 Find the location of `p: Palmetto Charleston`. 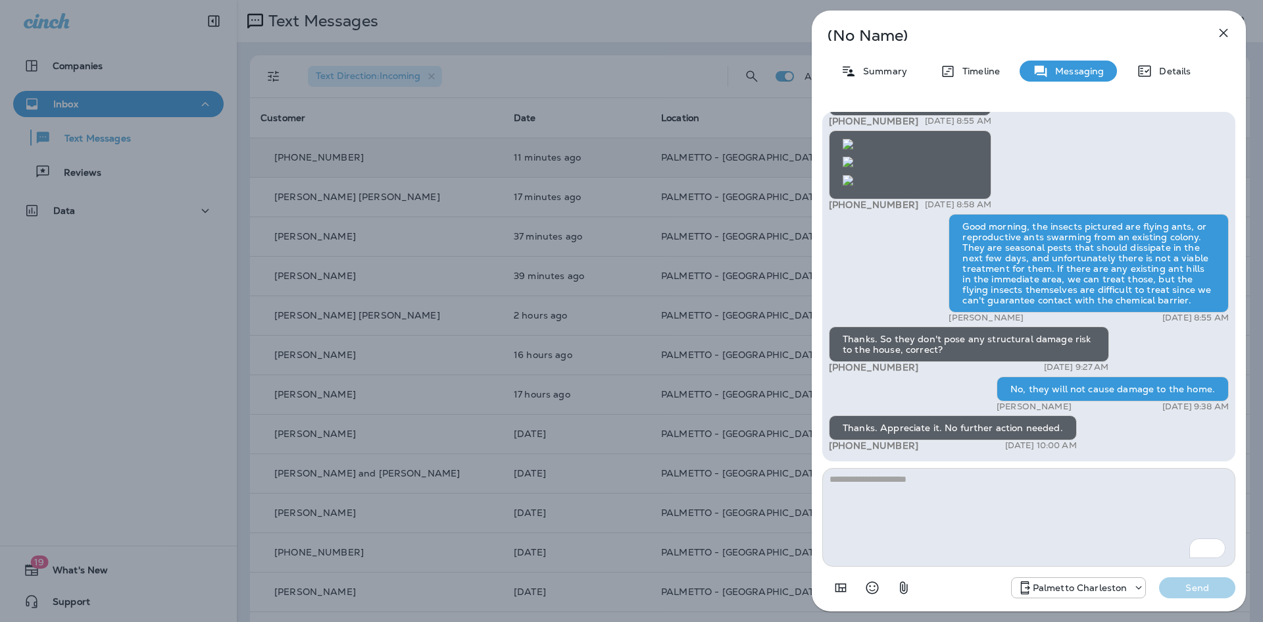

p: Palmetto Charleston is located at coordinates (1080, 587).